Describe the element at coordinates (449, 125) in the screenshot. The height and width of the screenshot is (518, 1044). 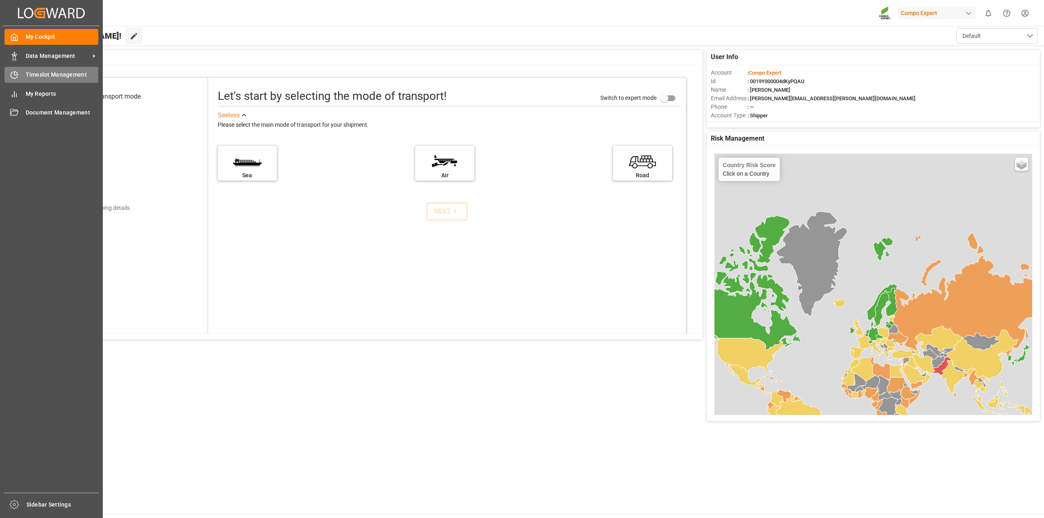
I see `div: Please select the main mode of transport for your shipment.` at that location.